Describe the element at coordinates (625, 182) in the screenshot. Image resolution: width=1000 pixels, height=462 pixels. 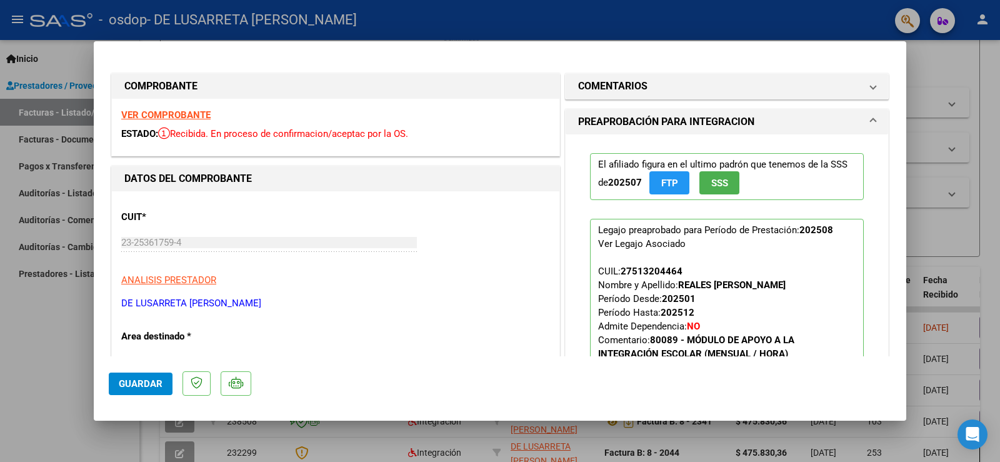
I see `strong: 202507` at that location.